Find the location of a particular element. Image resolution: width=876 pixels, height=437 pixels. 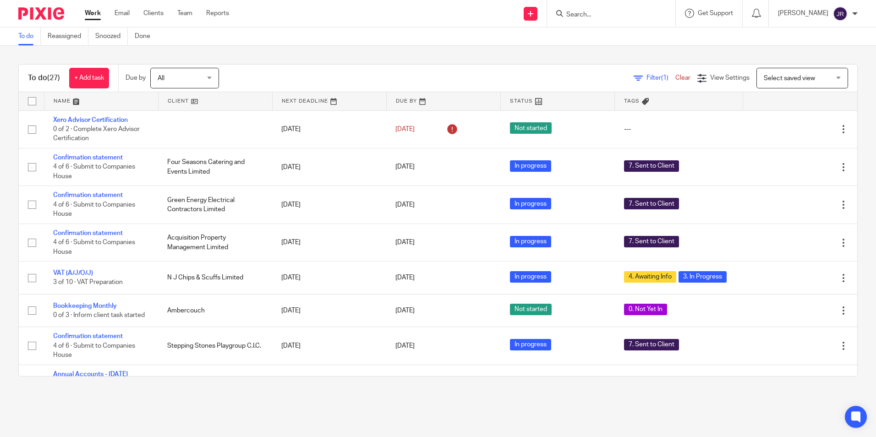

img: Pixie is located at coordinates (41, 13).